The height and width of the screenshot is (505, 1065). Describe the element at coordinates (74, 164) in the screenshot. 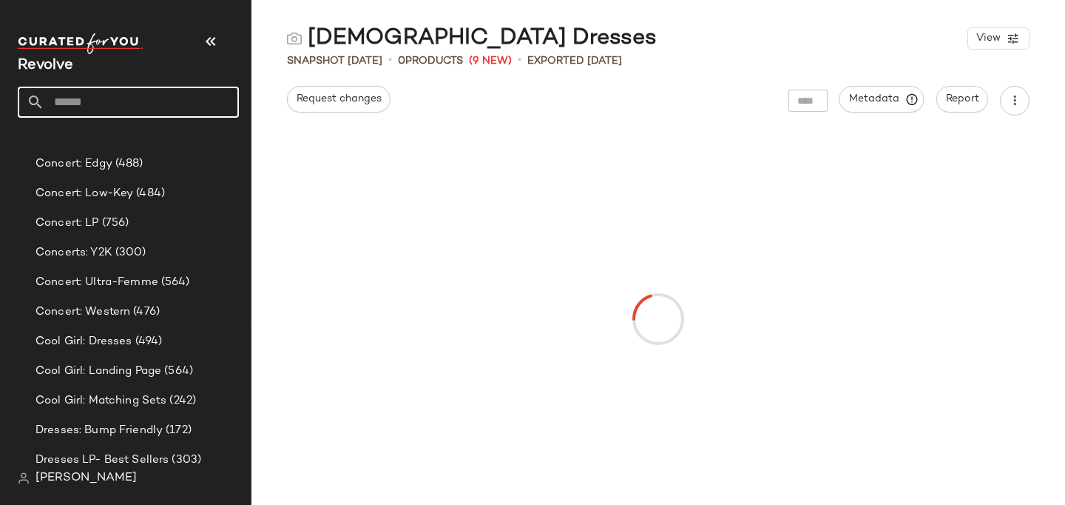

I see `span: Concert: Edgy` at that location.